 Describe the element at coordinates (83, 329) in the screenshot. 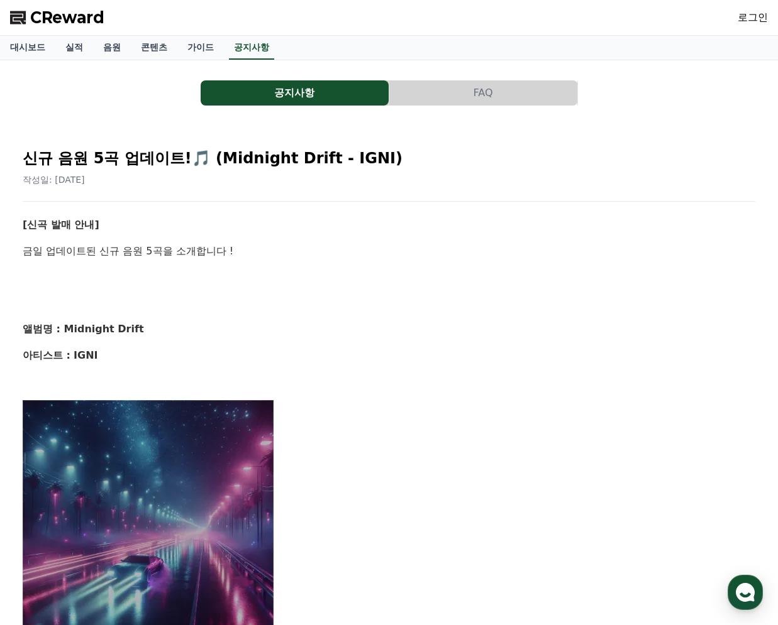

I see `strong: 앨범명 : Midnight Drift` at that location.